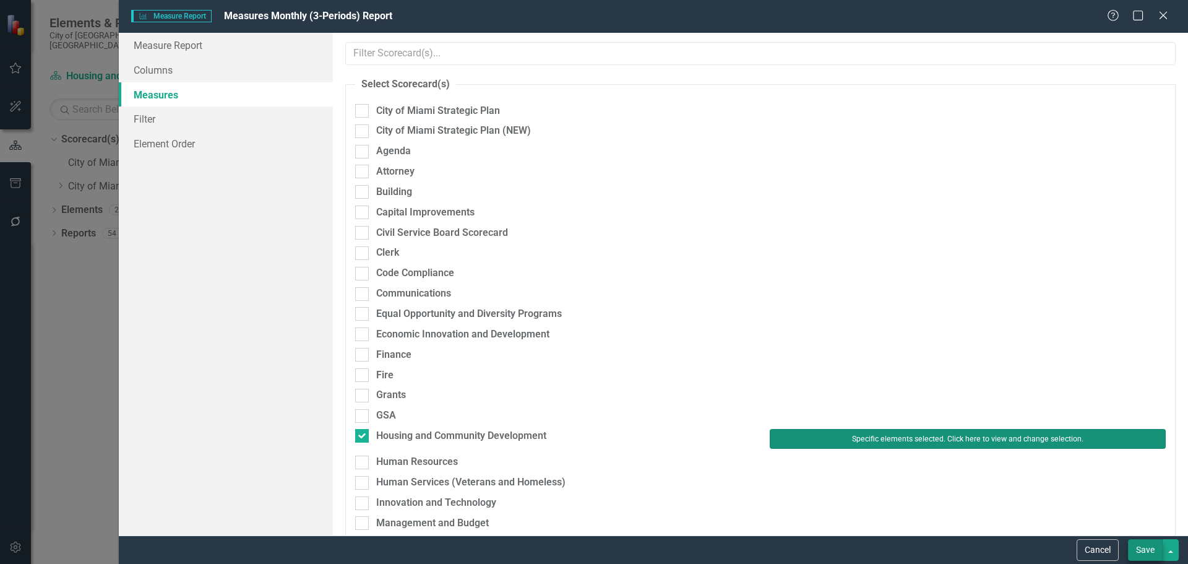  What do you see at coordinates (432, 523) in the screenshot?
I see `div: Management and Budget` at bounding box center [432, 523].